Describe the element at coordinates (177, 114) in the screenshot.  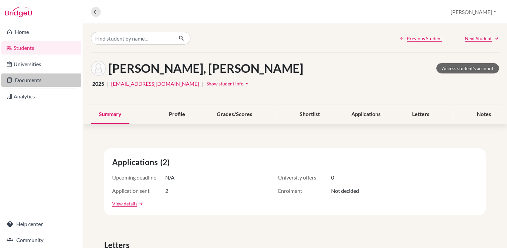
I see `div: Profile` at that location.